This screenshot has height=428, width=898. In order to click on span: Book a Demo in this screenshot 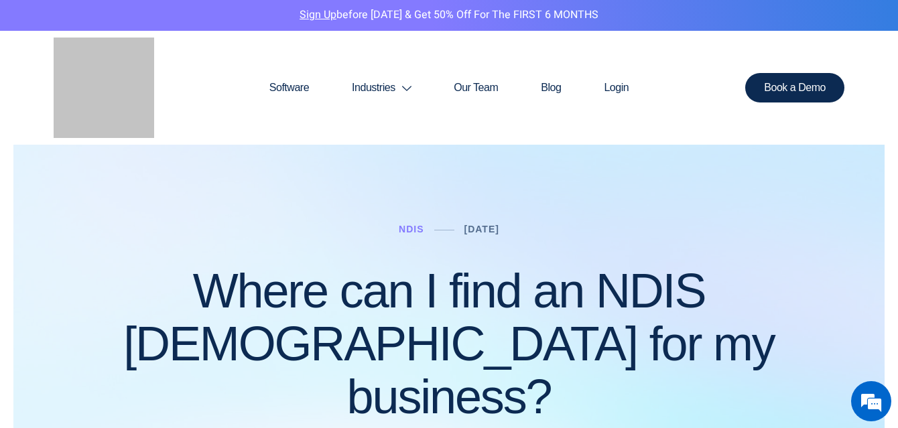, I will do `click(795, 88)`.